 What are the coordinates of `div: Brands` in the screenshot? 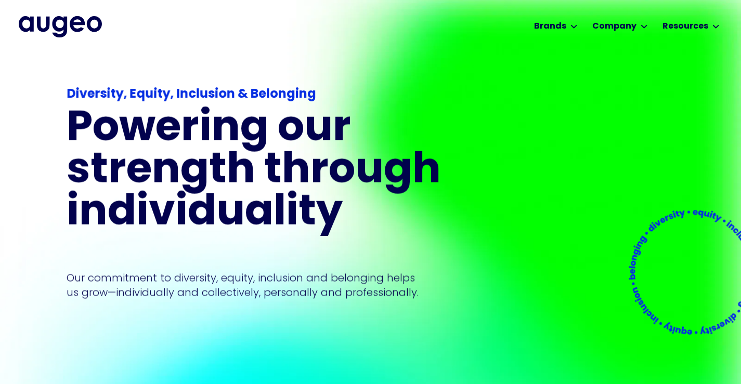 It's located at (550, 27).